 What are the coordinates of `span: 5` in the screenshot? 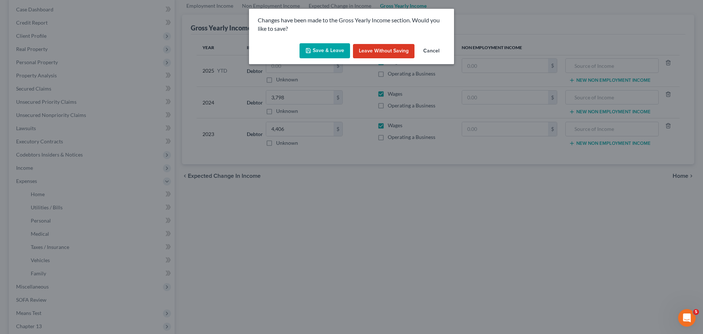 It's located at (696, 312).